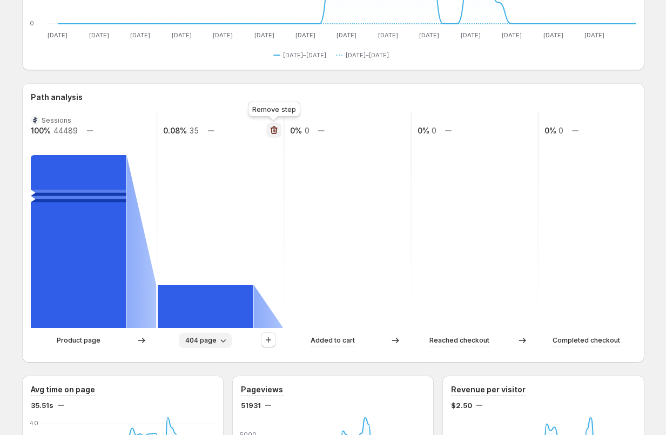 The height and width of the screenshot is (435, 666). Describe the element at coordinates (205, 340) in the screenshot. I see `button: 404 page` at that location.